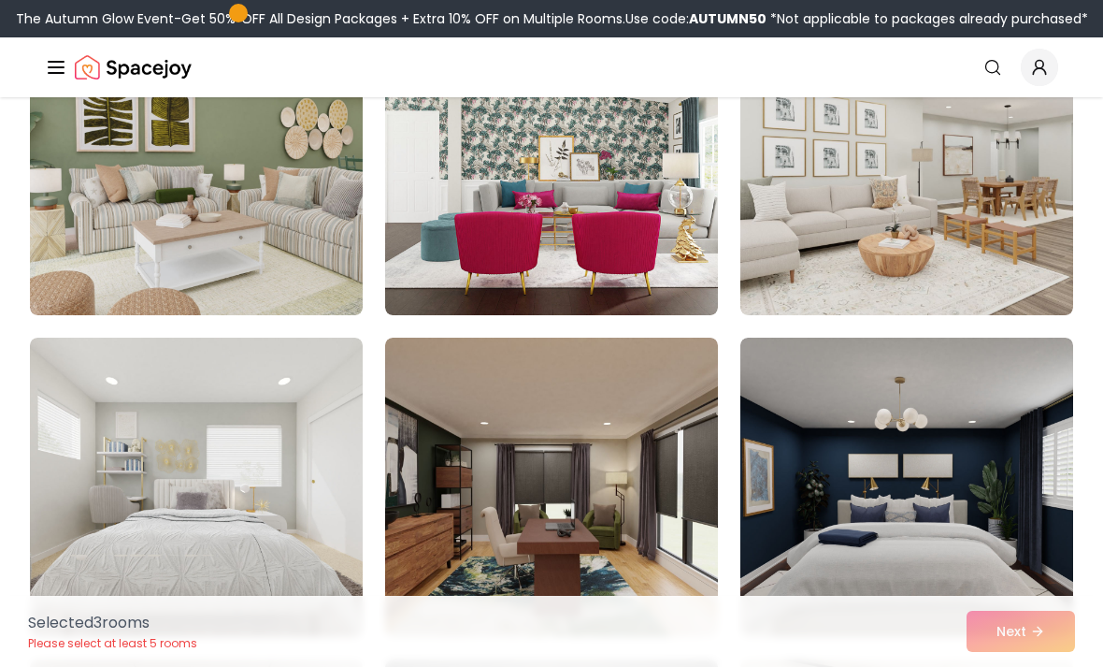 The height and width of the screenshot is (667, 1103). Describe the element at coordinates (112, 643) in the screenshot. I see `p: Please select at least 5 rooms` at that location.